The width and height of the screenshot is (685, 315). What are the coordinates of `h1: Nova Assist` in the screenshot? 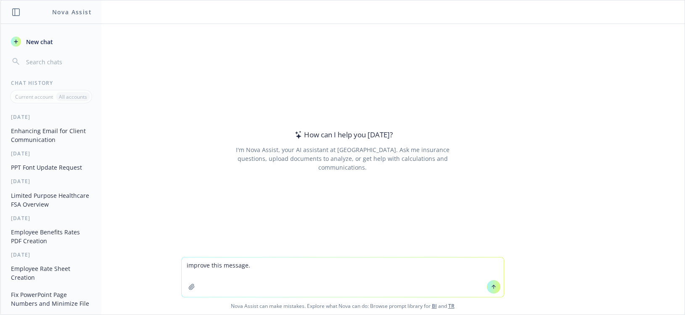 It's located at (72, 12).